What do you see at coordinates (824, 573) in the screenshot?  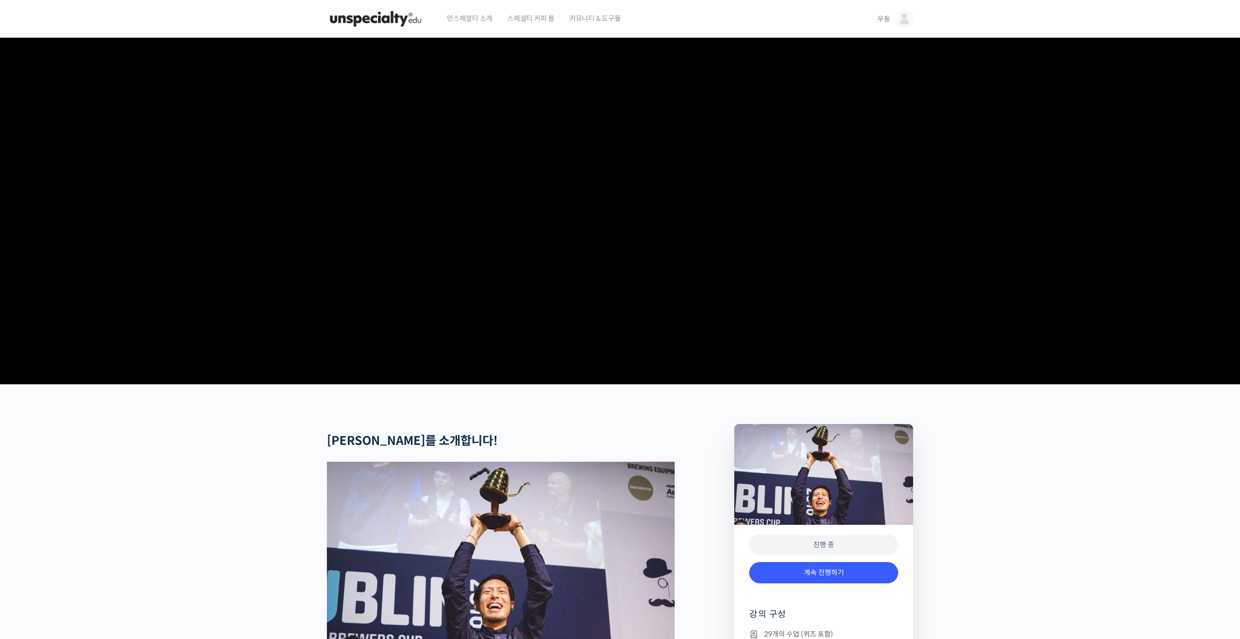 I see `a: 계속 진행하기` at bounding box center [824, 573].